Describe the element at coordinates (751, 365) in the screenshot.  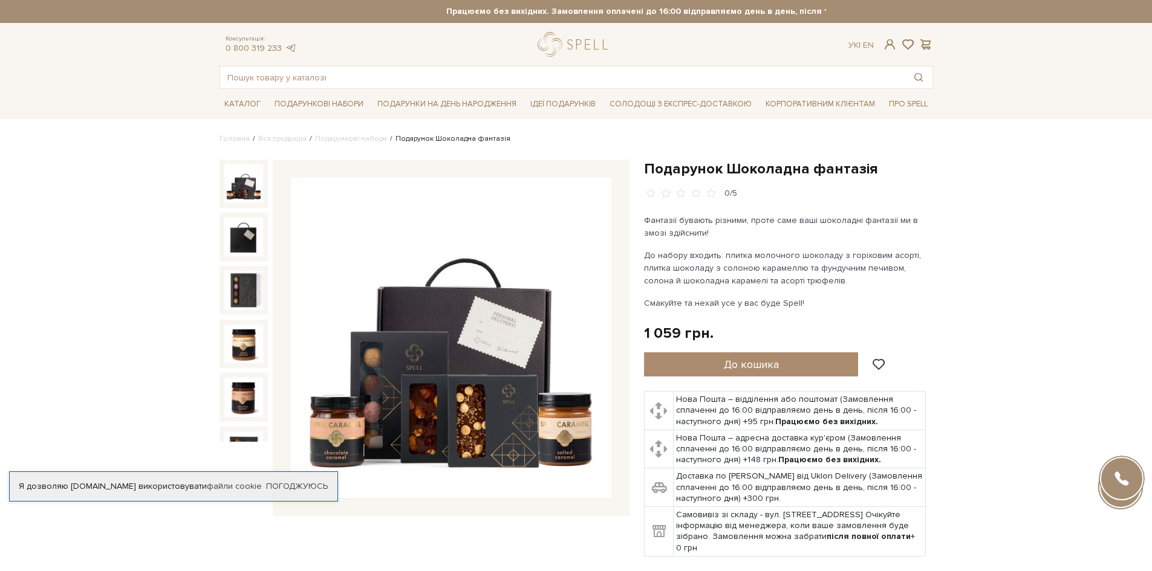
I see `button: До кошика` at that location.